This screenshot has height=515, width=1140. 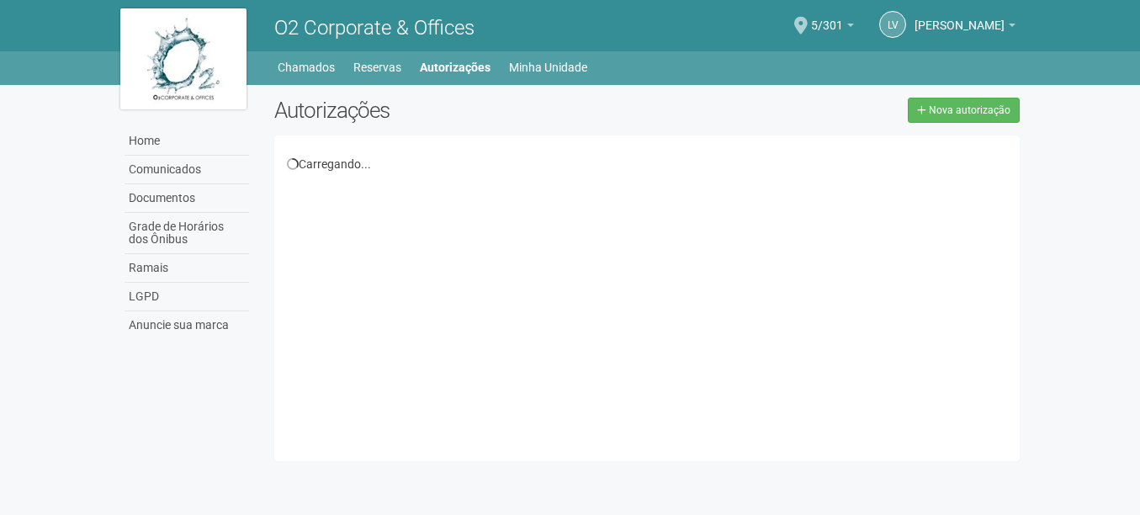 I want to click on span: O2 Corporate & Offices, so click(x=374, y=28).